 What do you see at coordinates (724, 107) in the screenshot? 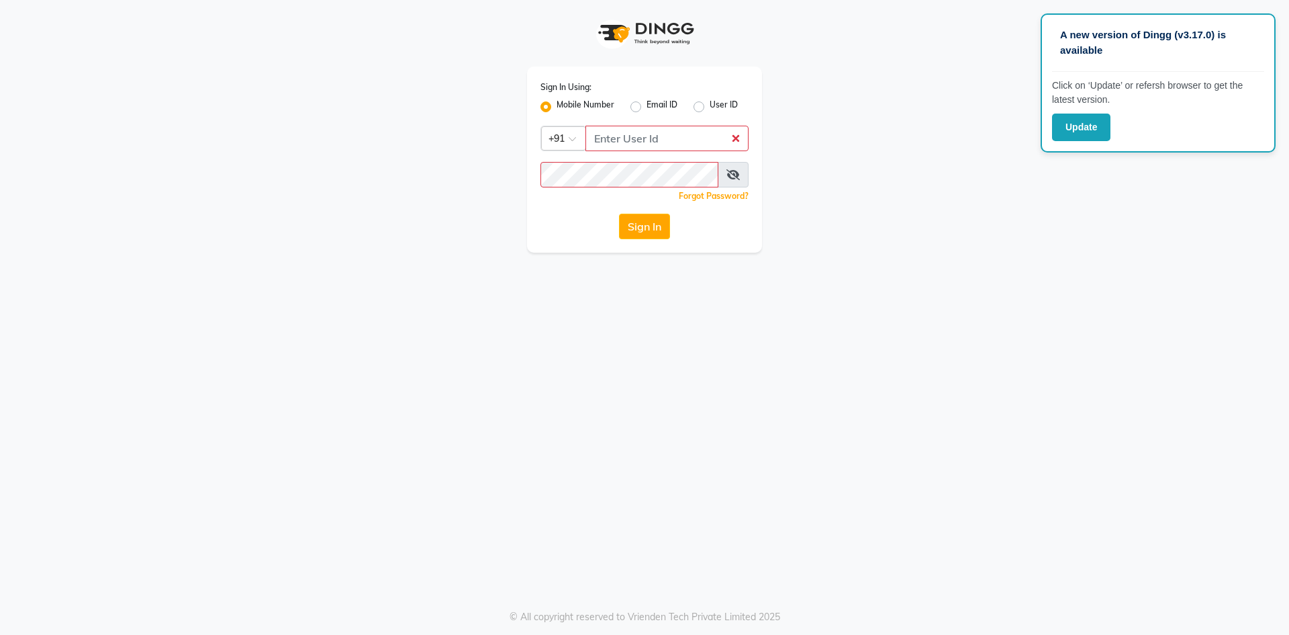
I see `label: User ID` at bounding box center [724, 107].